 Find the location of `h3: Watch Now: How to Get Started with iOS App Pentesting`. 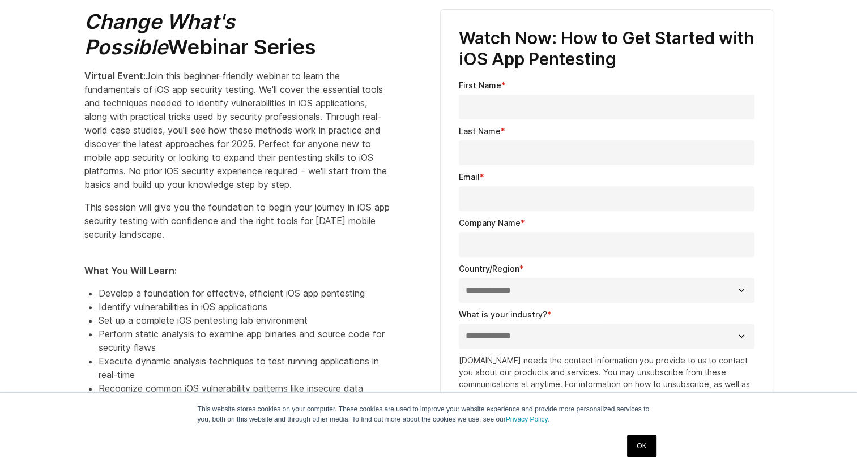

h3: Watch Now: How to Get Started with iOS App Pentesting is located at coordinates (607, 49).